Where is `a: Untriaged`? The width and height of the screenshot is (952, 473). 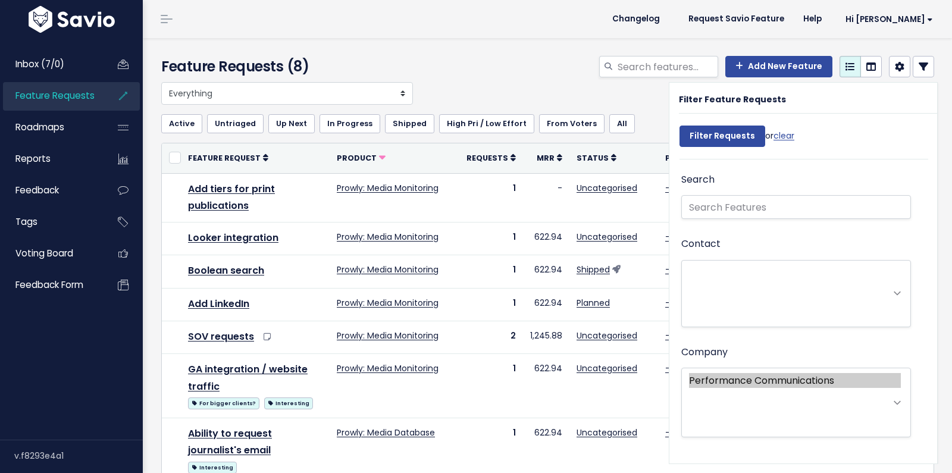
a: Untriaged is located at coordinates (235, 124).